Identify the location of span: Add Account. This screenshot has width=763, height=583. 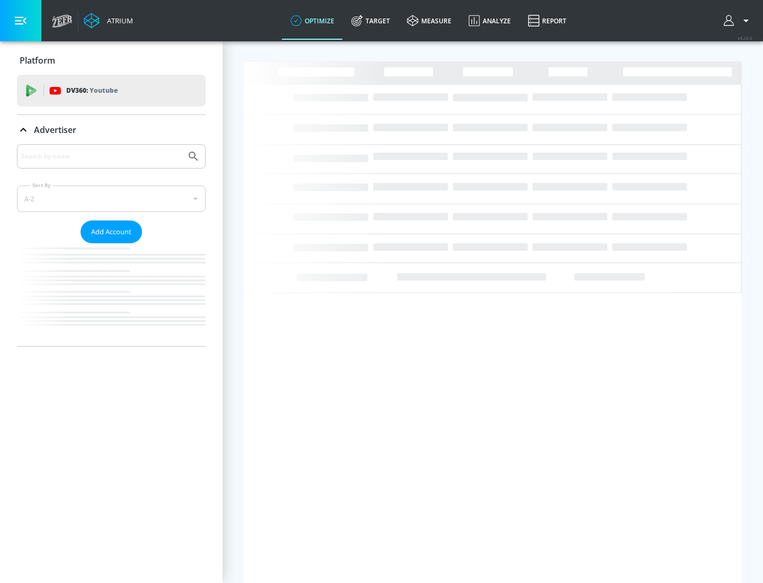
(111, 231).